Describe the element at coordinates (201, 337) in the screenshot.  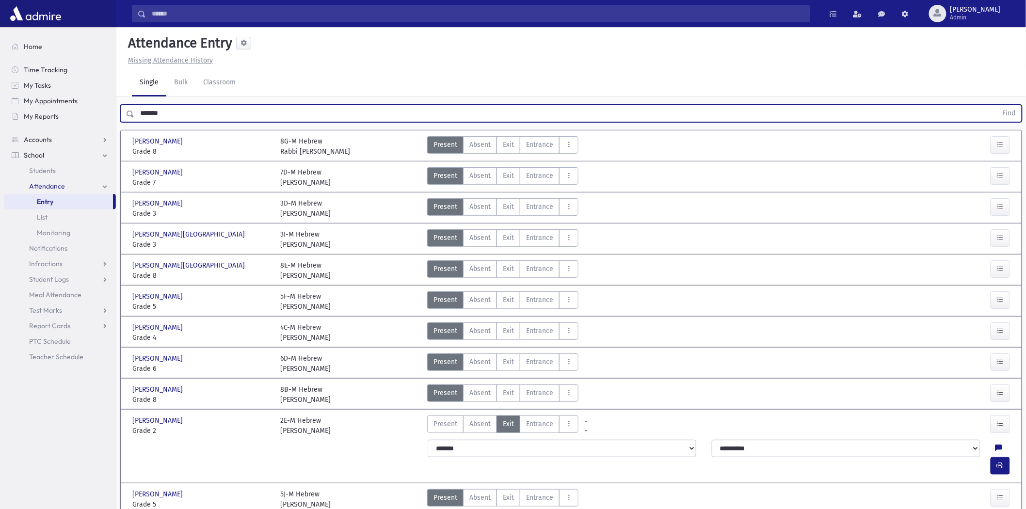
I see `span: Grade 4` at that location.